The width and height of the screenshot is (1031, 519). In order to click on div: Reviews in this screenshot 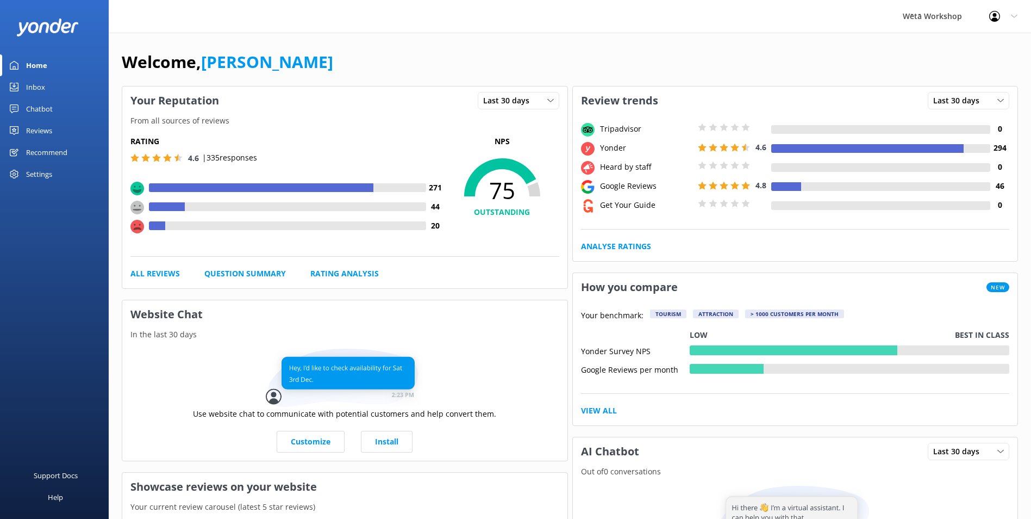, I will do `click(39, 130)`.